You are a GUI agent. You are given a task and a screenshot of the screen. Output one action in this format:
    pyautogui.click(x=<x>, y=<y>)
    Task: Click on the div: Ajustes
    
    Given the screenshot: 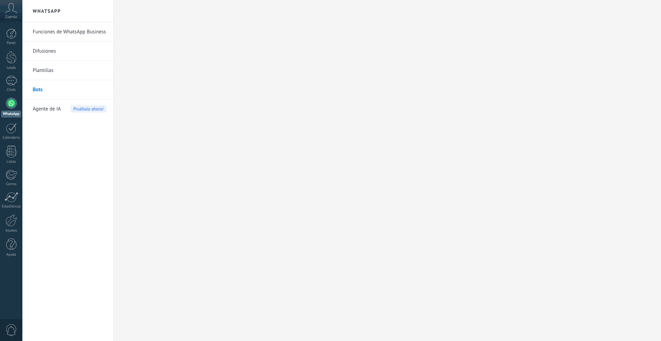 What is the action you would take?
    pyautogui.click(x=11, y=231)
    